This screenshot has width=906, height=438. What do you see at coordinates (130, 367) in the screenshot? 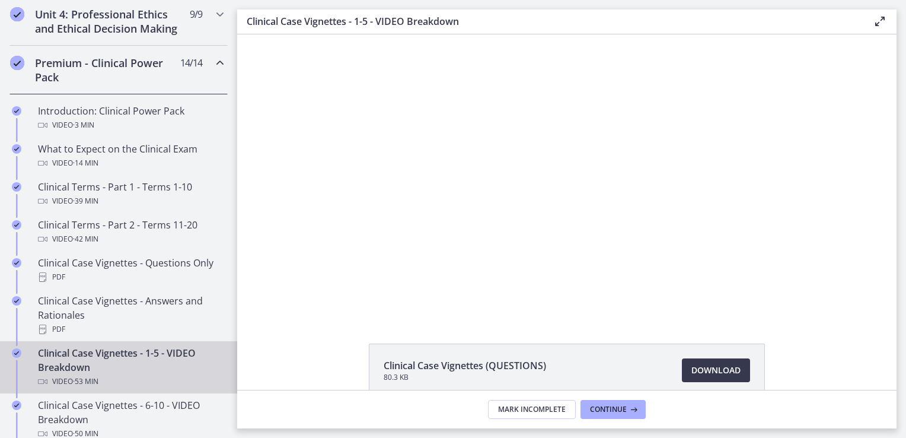
I see `div: Clinical Case Vignettes - 1-5 - VIDEO Breakdown` at bounding box center [130, 367].